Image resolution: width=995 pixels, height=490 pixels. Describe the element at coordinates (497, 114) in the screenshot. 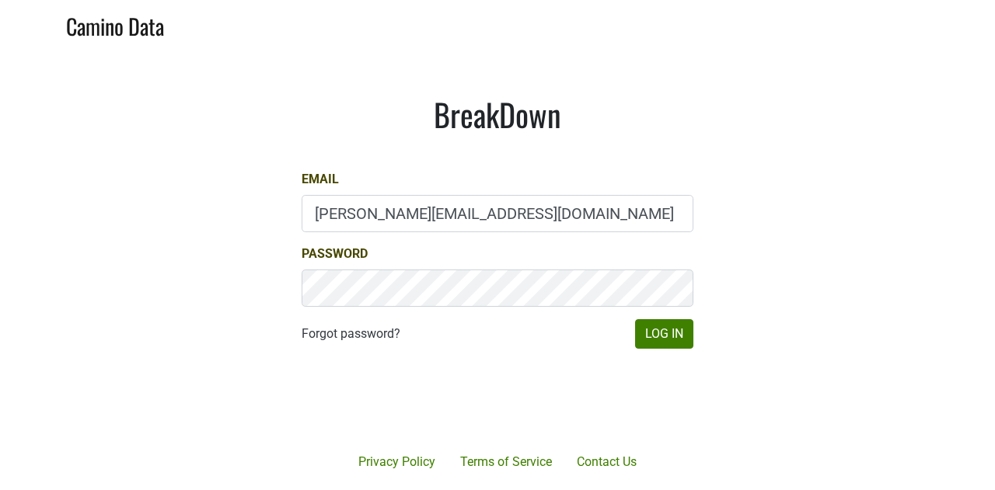

I see `h1: BreakDown` at that location.